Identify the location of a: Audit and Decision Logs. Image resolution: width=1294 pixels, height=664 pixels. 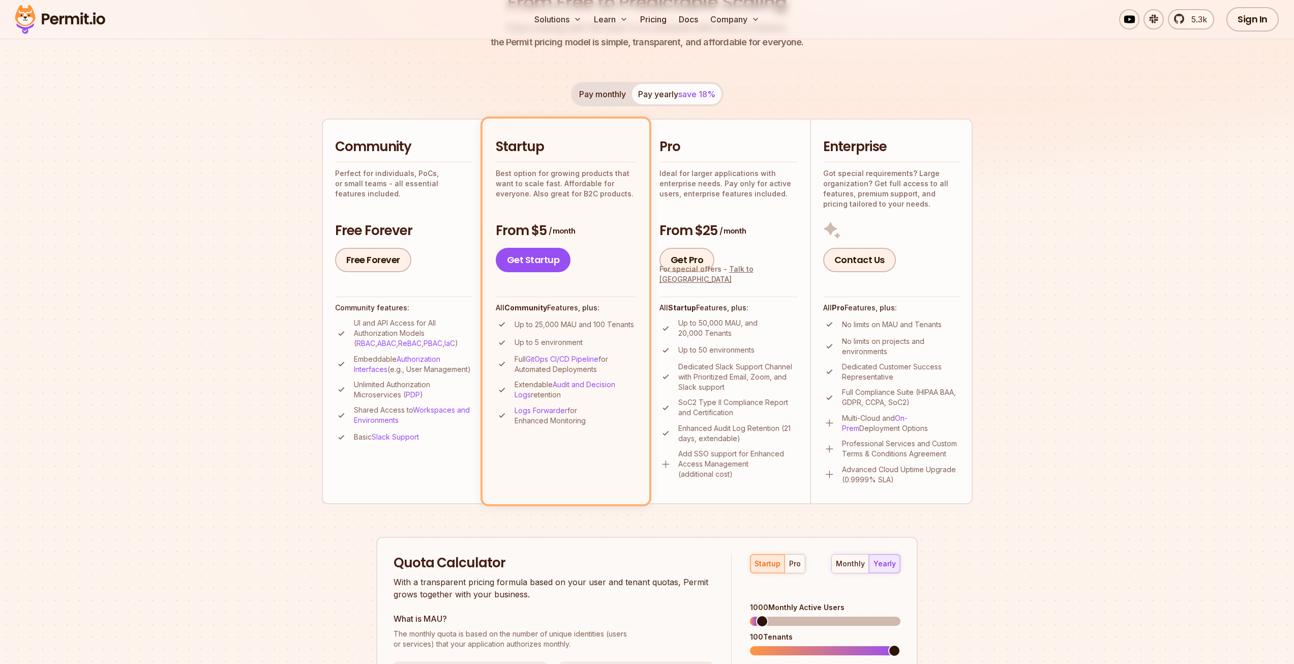
(565, 389).